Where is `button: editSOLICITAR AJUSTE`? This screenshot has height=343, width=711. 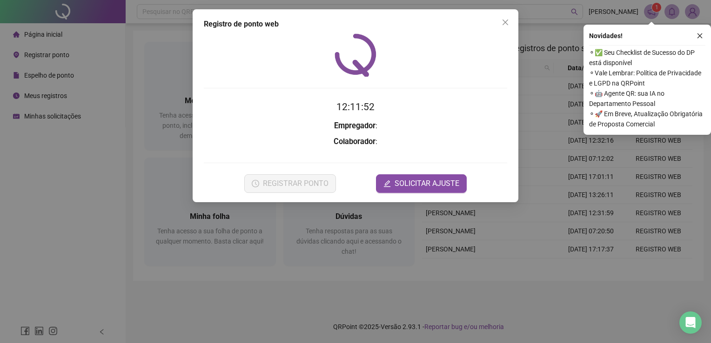 button: editSOLICITAR AJUSTE is located at coordinates (421, 184).